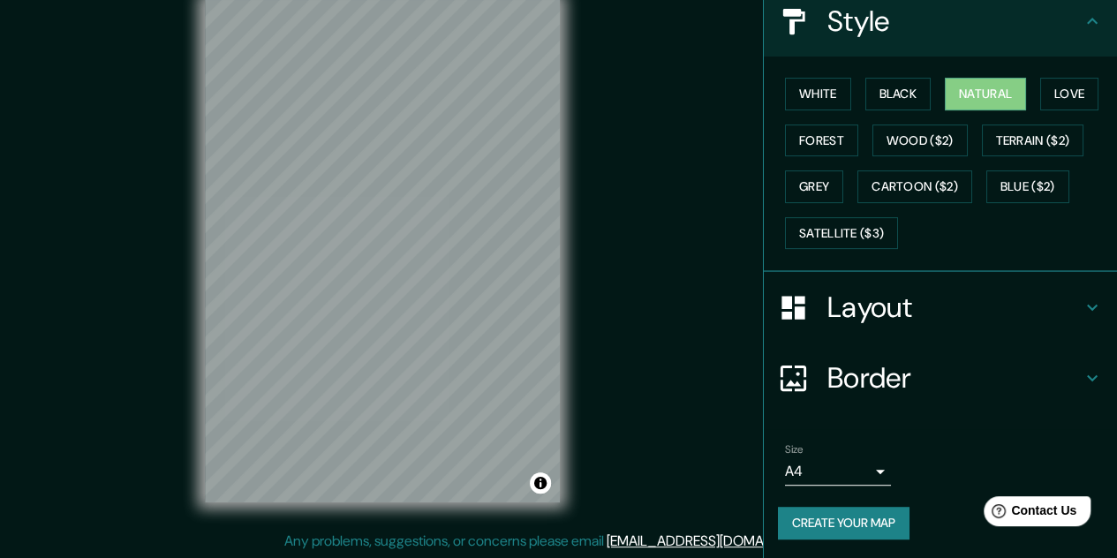  Describe the element at coordinates (84, 21) in the screenshot. I see `span: Contact Us` at that location.